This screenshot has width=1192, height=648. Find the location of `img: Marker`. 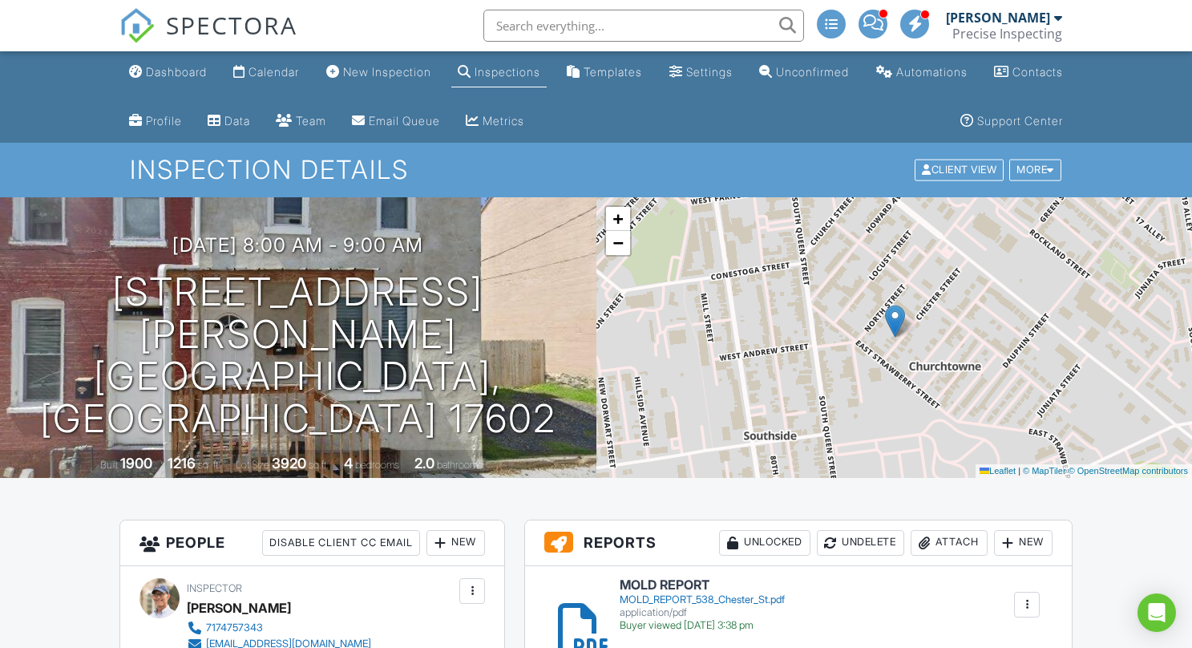

img: Marker is located at coordinates (895, 321).